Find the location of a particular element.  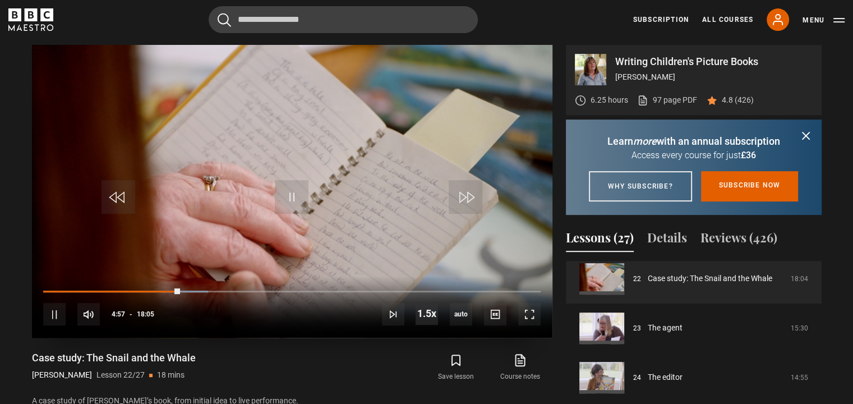

a: Subscription is located at coordinates (660, 20).